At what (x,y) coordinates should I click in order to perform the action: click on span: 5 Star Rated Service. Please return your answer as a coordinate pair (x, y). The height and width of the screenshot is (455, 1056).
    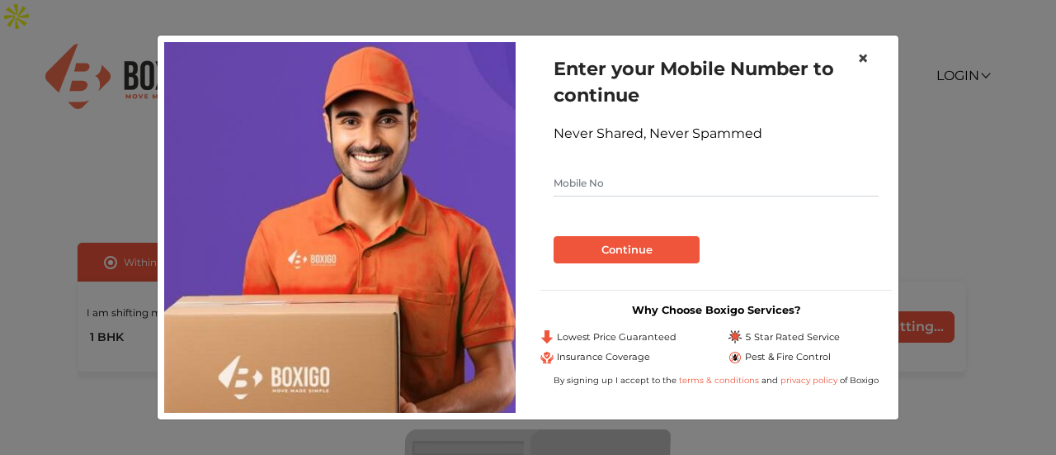
    Looking at the image, I should click on (792, 337).